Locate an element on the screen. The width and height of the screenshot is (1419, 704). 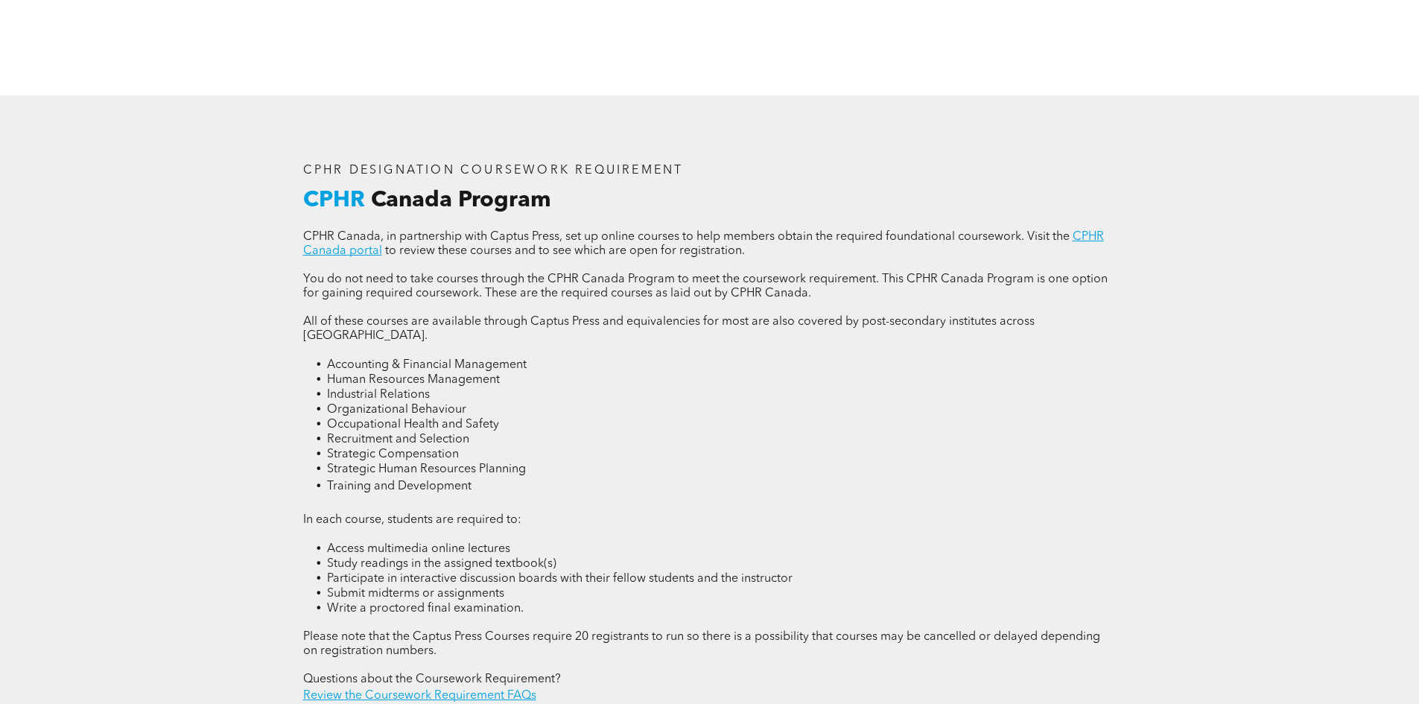
span: Occupational Health and Safety is located at coordinates (413, 425).